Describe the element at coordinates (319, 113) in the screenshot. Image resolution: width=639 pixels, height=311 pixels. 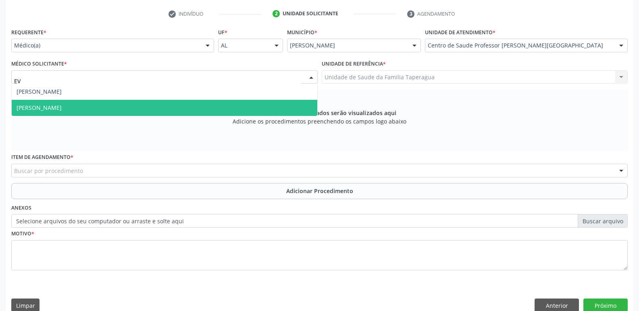
I see `span: Os procedimentos adicionados serão visualizados aqui` at that location.